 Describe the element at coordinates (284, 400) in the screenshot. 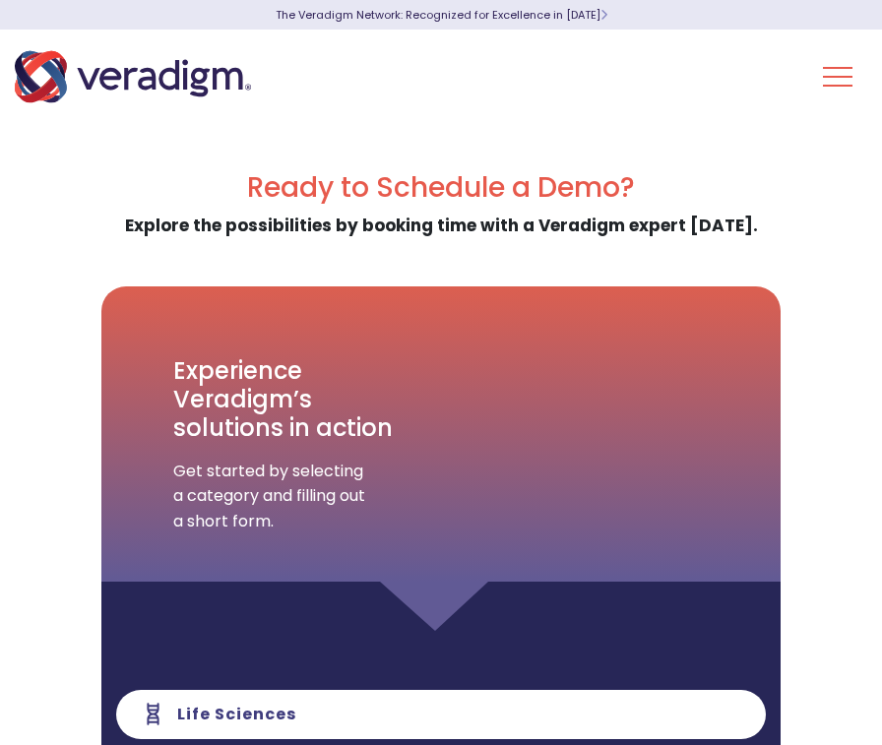

I see `h3: Experience Veradigm’s solutions in action` at that location.